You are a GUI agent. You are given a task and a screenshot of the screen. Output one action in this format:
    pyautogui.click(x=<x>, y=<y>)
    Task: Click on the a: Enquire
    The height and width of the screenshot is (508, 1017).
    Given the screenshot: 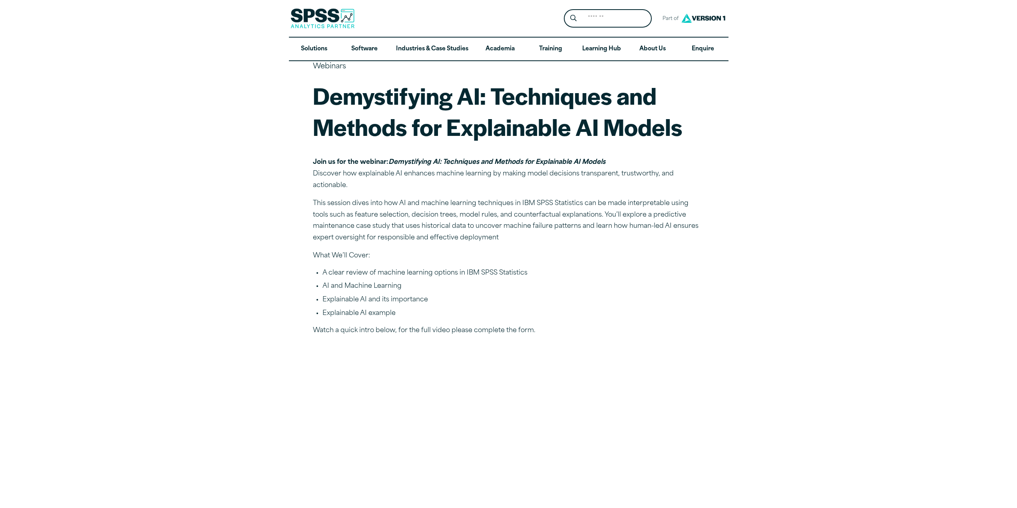 What is the action you would take?
    pyautogui.click(x=703, y=49)
    